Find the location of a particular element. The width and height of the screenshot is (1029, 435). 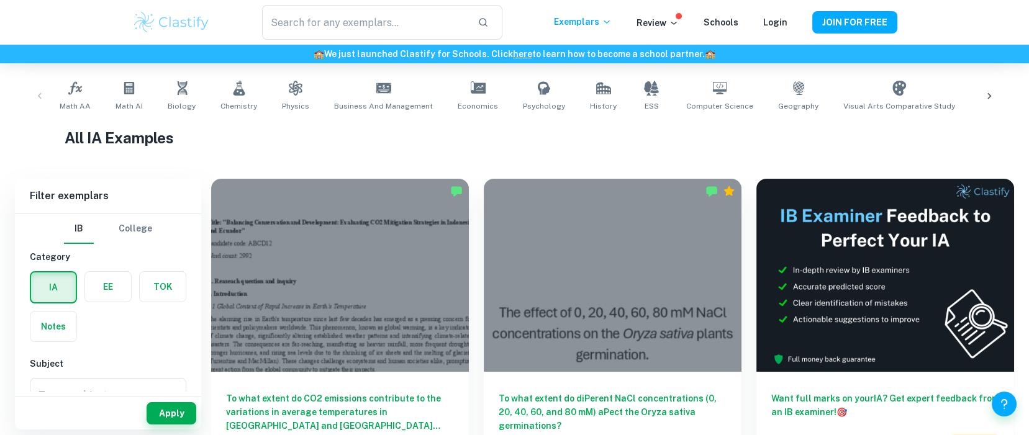

span: Math AA is located at coordinates (75, 106).